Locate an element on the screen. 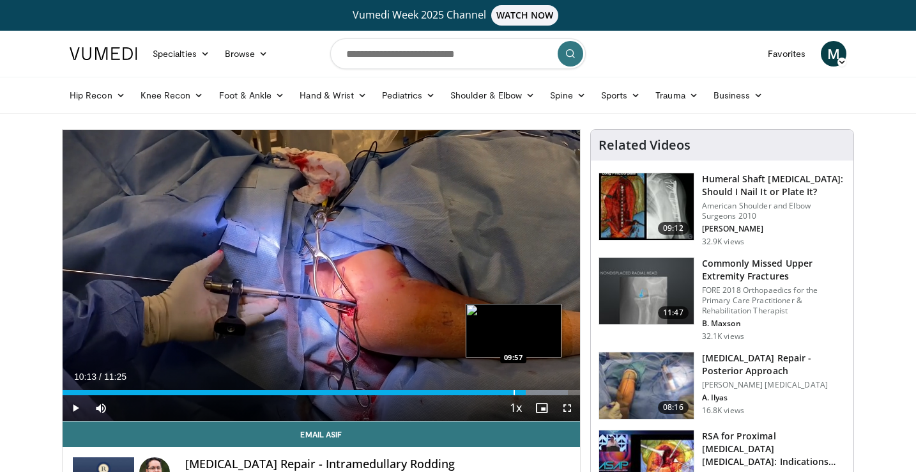 The image size is (916, 472). a: Foot & Ankle is located at coordinates (252, 95).